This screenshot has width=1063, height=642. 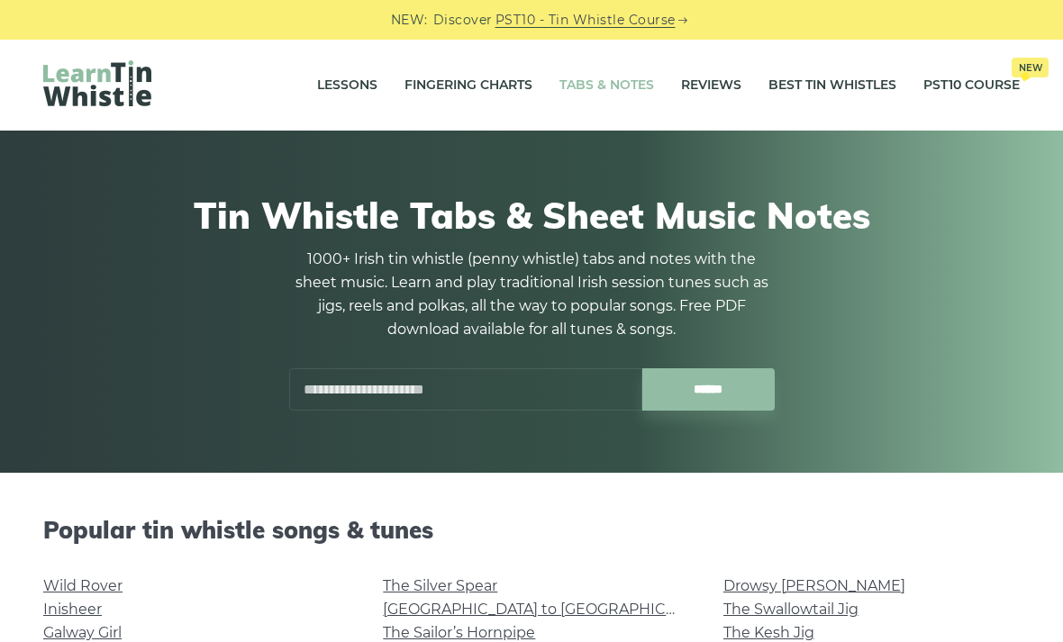 I want to click on a: The Sailor’s Hornpipe, so click(x=459, y=632).